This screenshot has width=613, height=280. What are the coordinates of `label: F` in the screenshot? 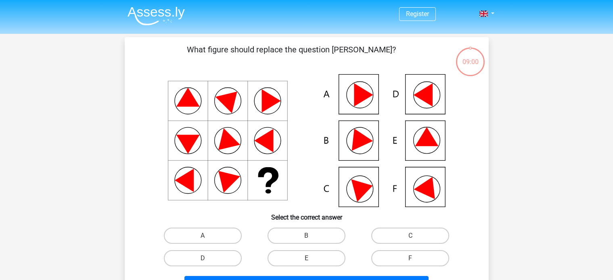 It's located at (410, 259).